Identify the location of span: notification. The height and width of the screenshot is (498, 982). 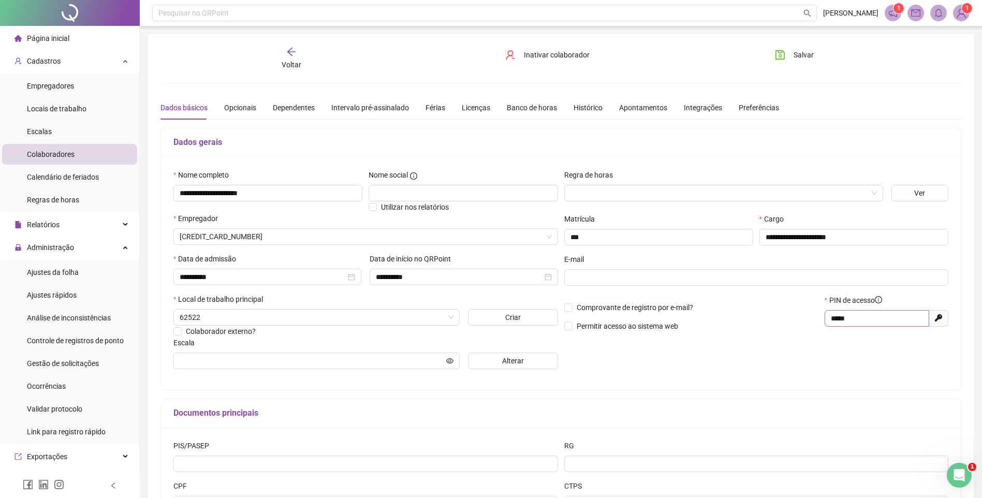
(893, 13).